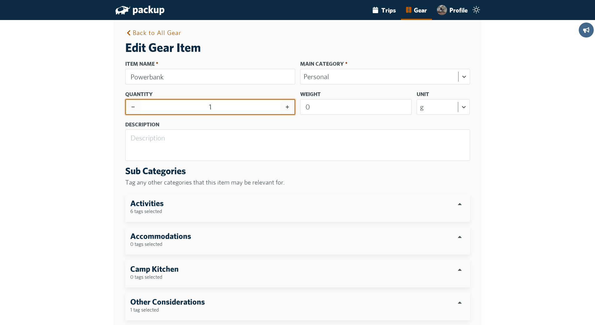 The image size is (595, 325). Describe the element at coordinates (140, 10) in the screenshot. I see `a: packup` at that location.